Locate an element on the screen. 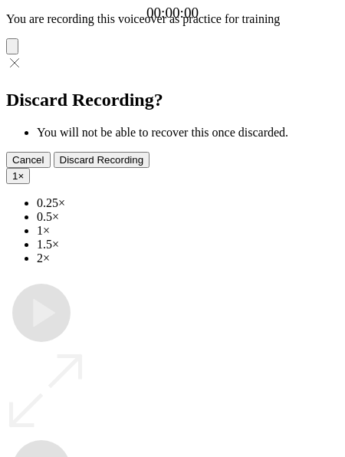 This screenshot has height=457, width=345. li: 0.25× is located at coordinates (188, 203).